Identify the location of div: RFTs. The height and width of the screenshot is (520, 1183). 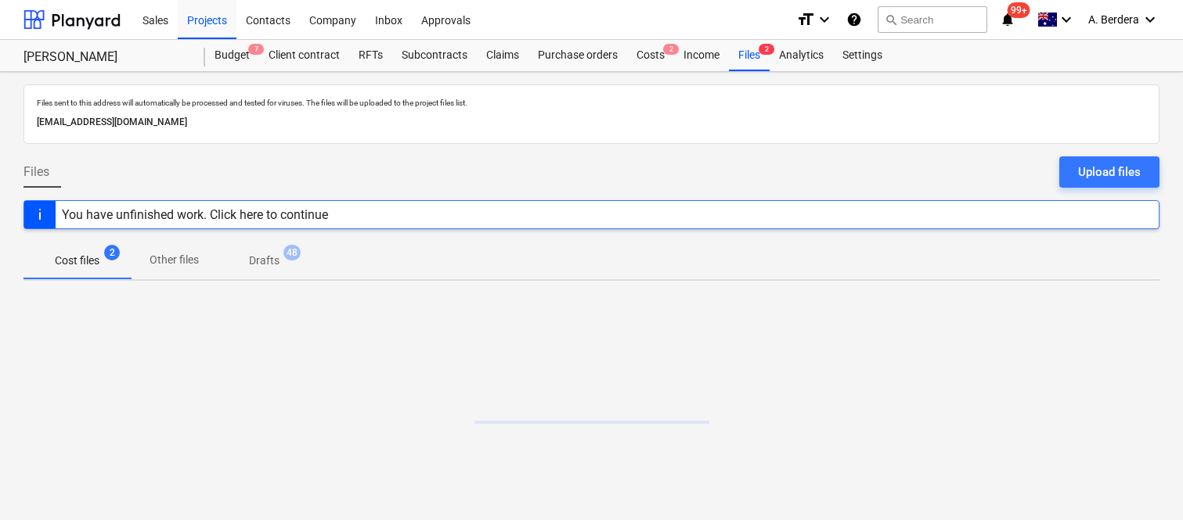
(370, 56).